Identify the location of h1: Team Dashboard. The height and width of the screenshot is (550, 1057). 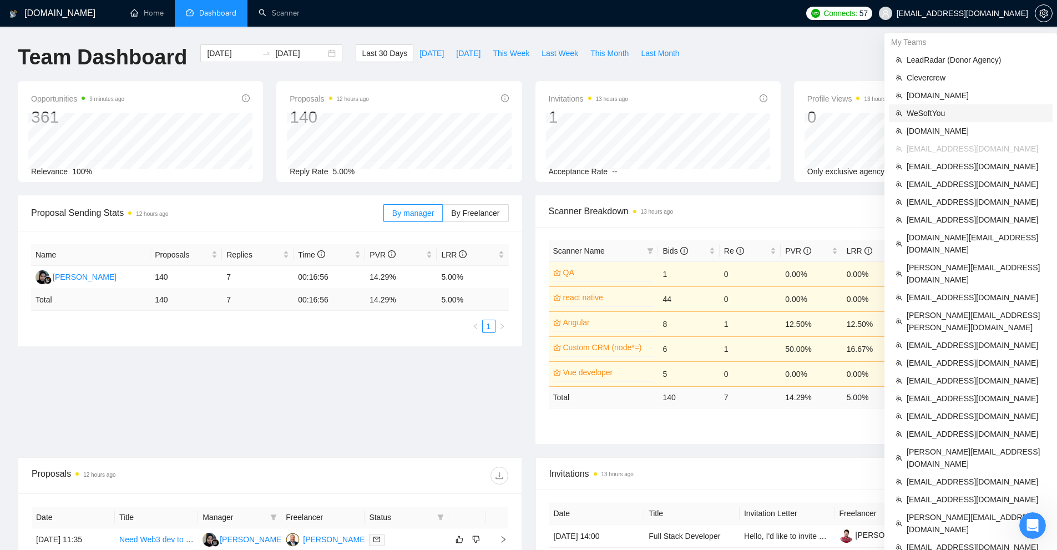
(102, 57).